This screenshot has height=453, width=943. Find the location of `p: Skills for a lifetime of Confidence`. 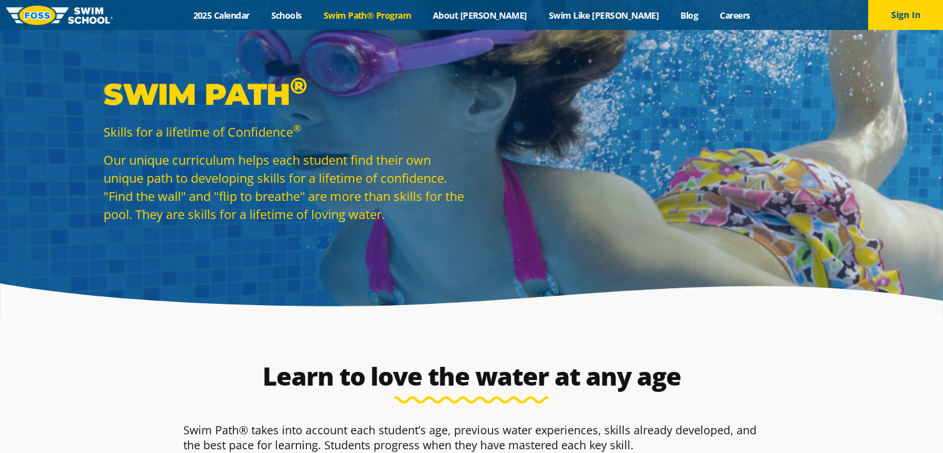

p: Skills for a lifetime of Confidence is located at coordinates (284, 132).